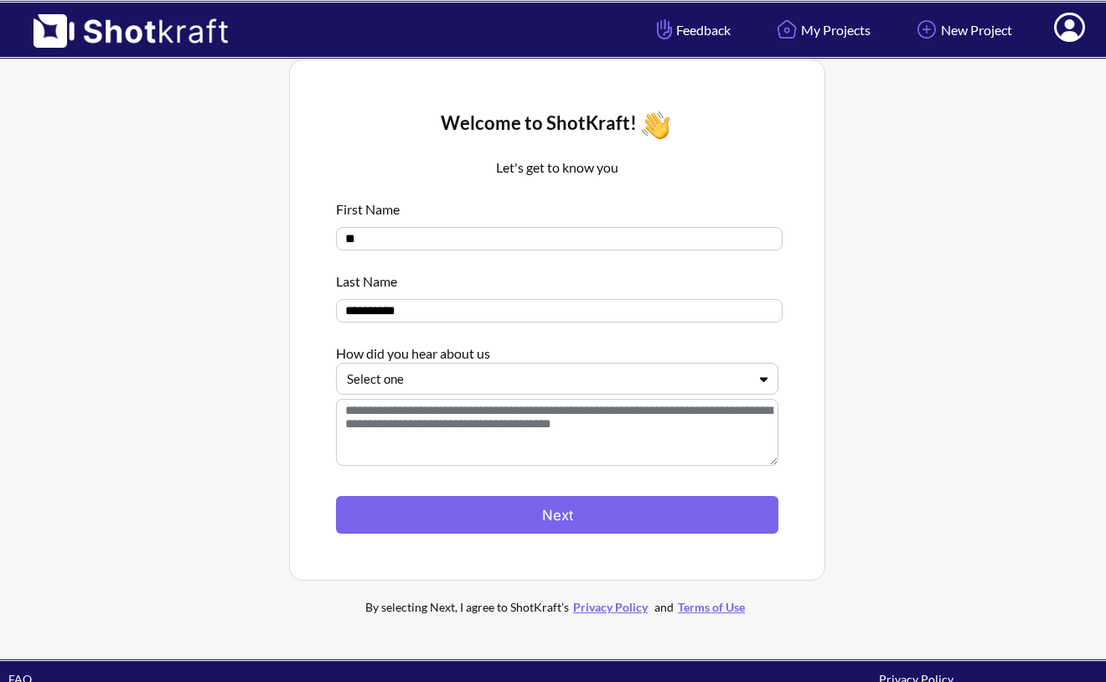 This screenshot has height=682, width=1106. Describe the element at coordinates (655, 125) in the screenshot. I see `img: Wave Icon` at that location.